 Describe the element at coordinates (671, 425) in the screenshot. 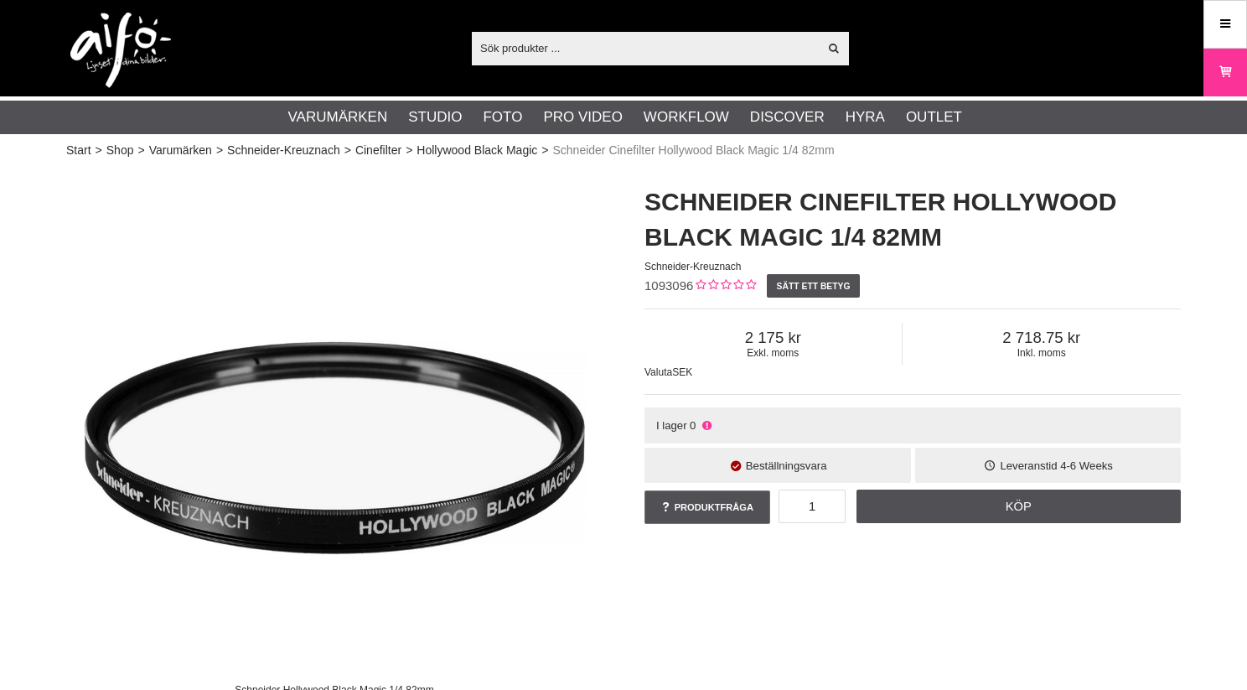

I see `span: I lager` at that location.